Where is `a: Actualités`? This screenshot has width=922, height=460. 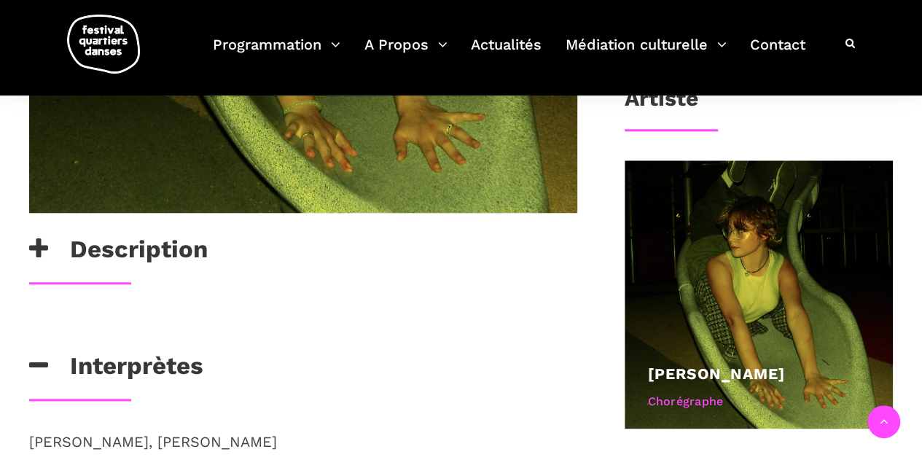
a: Actualités is located at coordinates (506, 53).